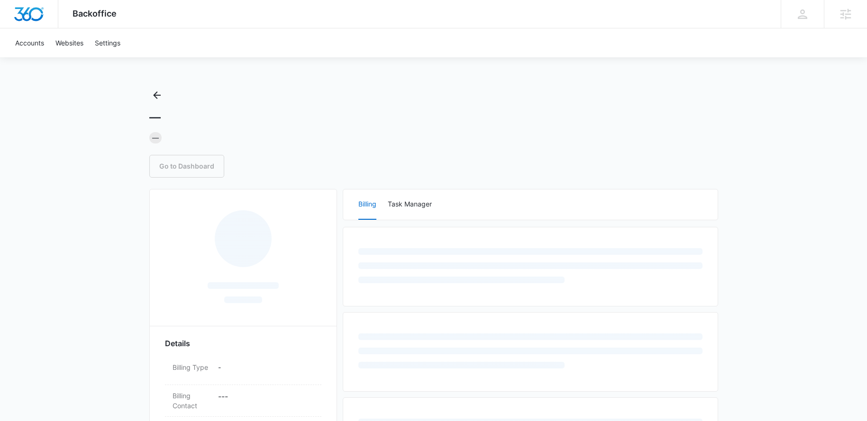  I want to click on a: Go to Dashboard, so click(187, 166).